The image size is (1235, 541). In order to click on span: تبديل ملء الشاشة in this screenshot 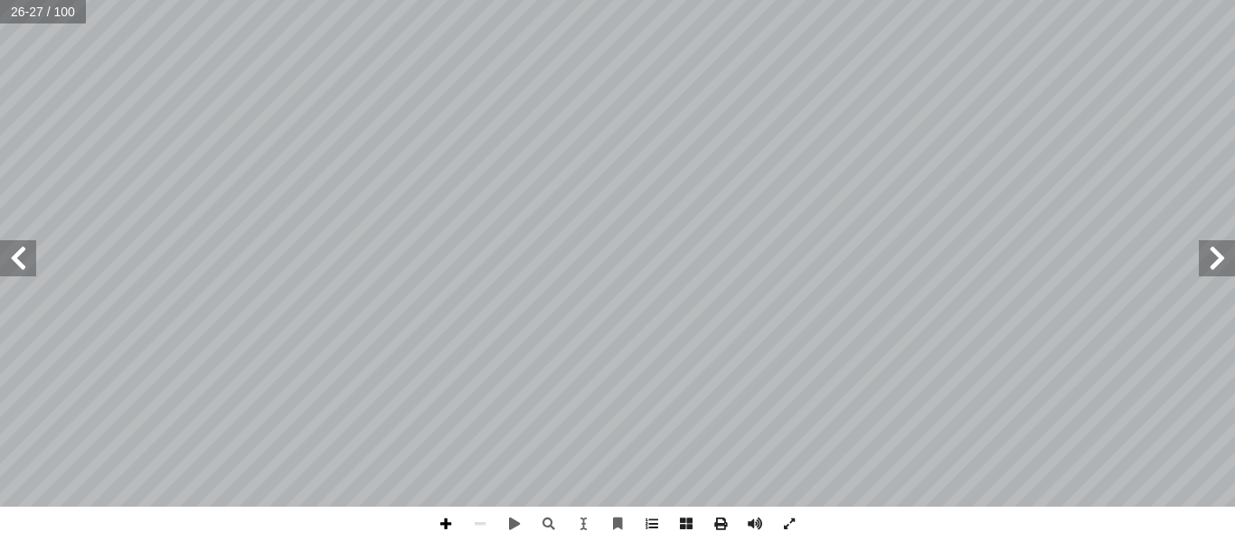, I will do `click(789, 524)`.